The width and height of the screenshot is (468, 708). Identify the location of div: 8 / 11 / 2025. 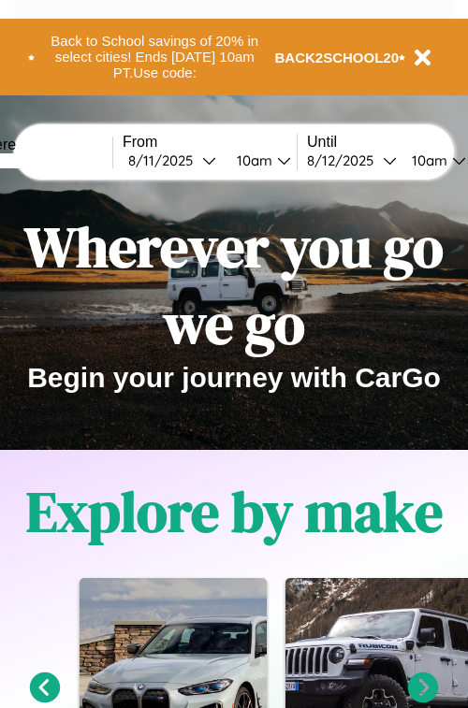
(165, 160).